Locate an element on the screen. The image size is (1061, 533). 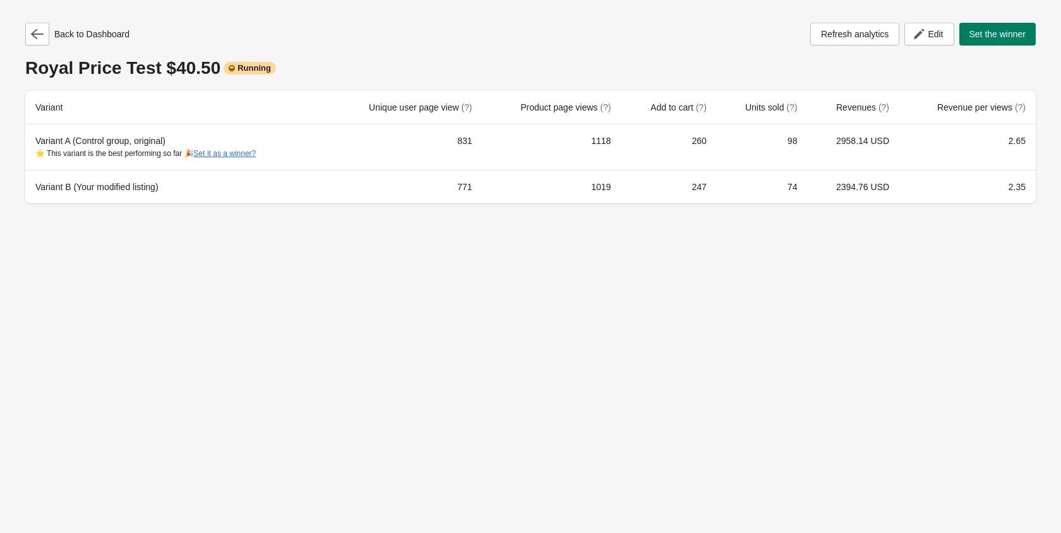
span: Revenues is located at coordinates (863, 107).